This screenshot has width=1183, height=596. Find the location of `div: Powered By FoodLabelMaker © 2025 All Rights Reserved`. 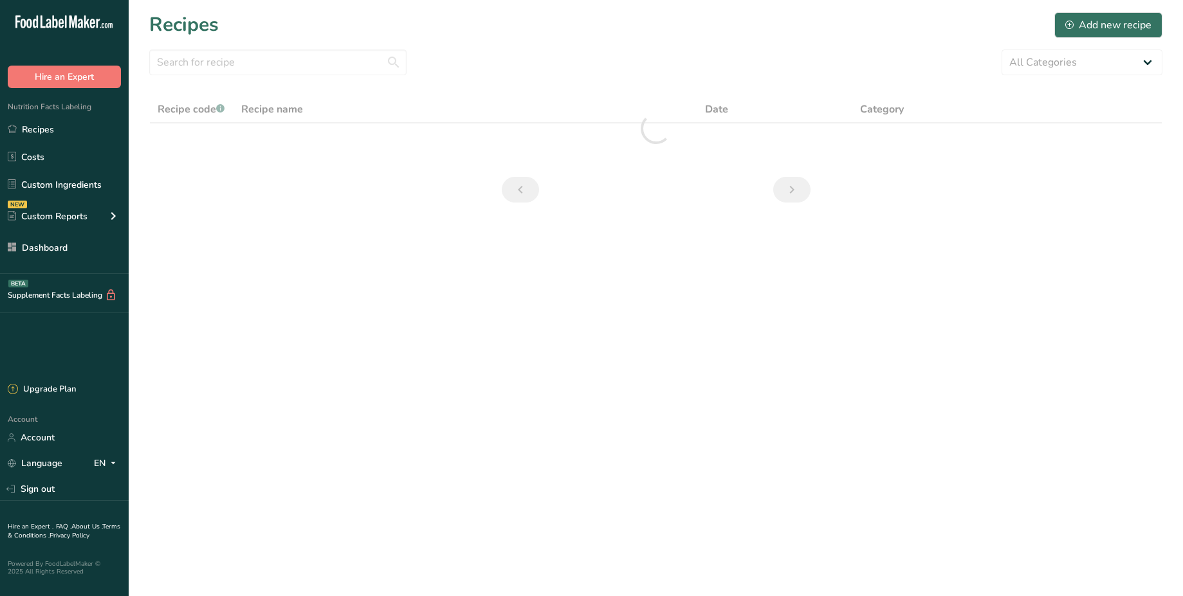

div: Powered By FoodLabelMaker © 2025 All Rights Reserved is located at coordinates (64, 568).